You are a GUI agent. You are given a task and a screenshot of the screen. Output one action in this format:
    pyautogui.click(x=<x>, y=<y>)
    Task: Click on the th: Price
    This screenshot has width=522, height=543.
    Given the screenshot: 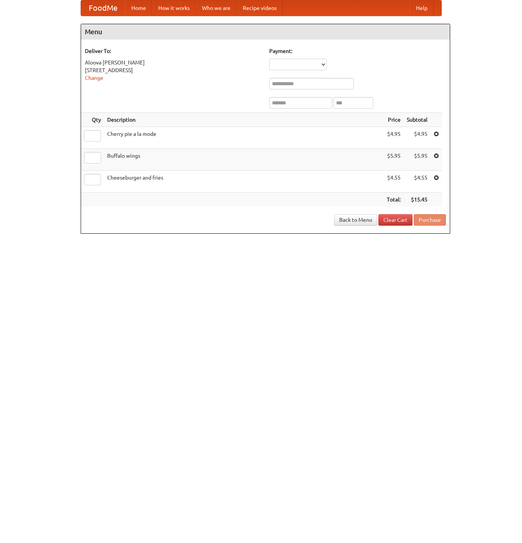 What is the action you would take?
    pyautogui.click(x=394, y=120)
    